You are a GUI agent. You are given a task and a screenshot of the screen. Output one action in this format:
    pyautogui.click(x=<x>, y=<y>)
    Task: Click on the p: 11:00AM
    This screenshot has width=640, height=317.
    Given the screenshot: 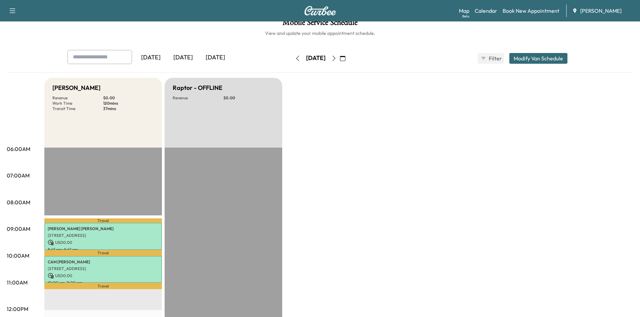 What is the action you would take?
    pyautogui.click(x=17, y=283)
    